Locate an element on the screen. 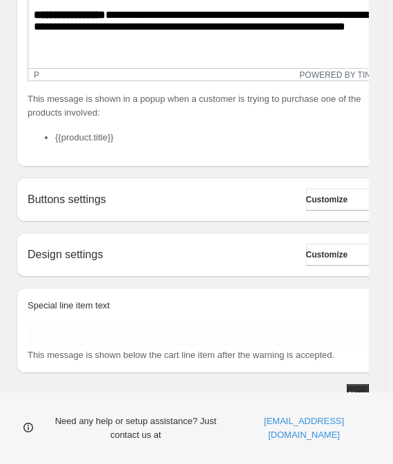 This screenshot has width=393, height=464. span: Next is located at coordinates (357, 395).